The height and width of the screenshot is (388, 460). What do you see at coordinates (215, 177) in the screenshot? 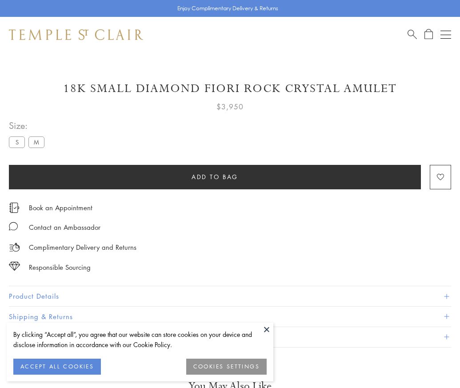
I see `span: Add to bag` at bounding box center [215, 177].